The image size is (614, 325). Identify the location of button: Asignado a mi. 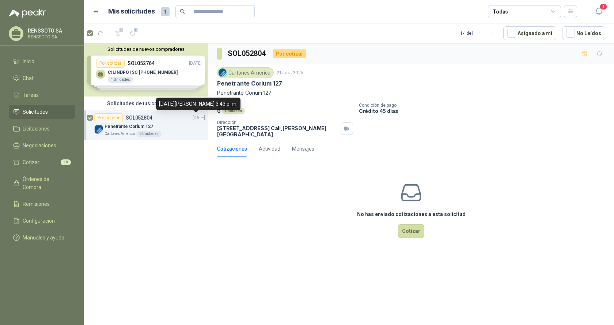
(530, 33).